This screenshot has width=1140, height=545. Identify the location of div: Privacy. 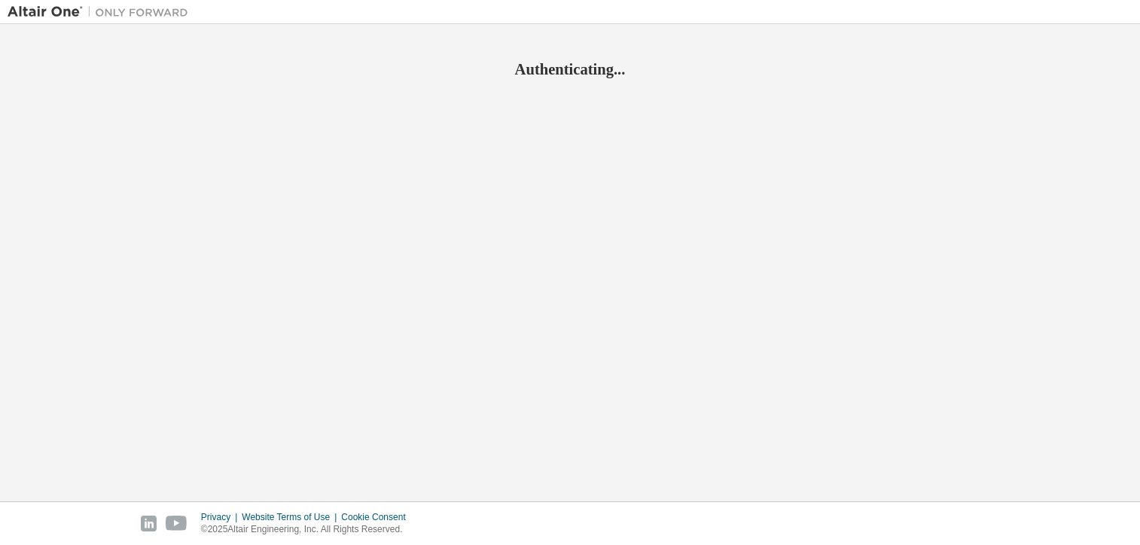
(221, 517).